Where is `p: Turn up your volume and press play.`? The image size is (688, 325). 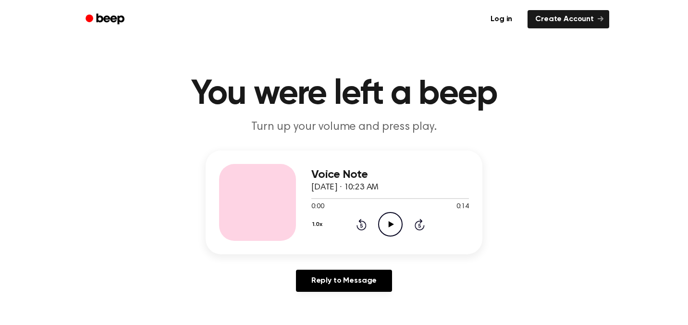 p: Turn up your volume and press play. is located at coordinates (344, 127).